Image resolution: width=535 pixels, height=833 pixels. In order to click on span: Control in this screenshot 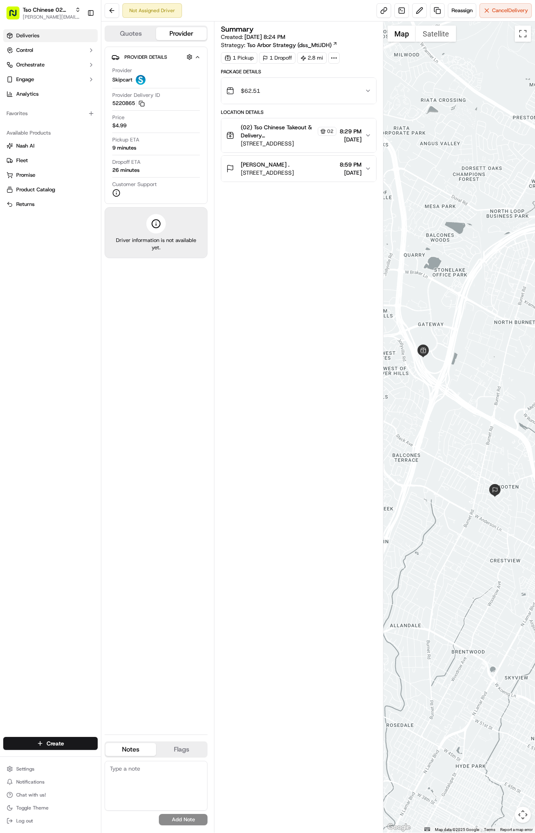, I will do `click(25, 50)`.